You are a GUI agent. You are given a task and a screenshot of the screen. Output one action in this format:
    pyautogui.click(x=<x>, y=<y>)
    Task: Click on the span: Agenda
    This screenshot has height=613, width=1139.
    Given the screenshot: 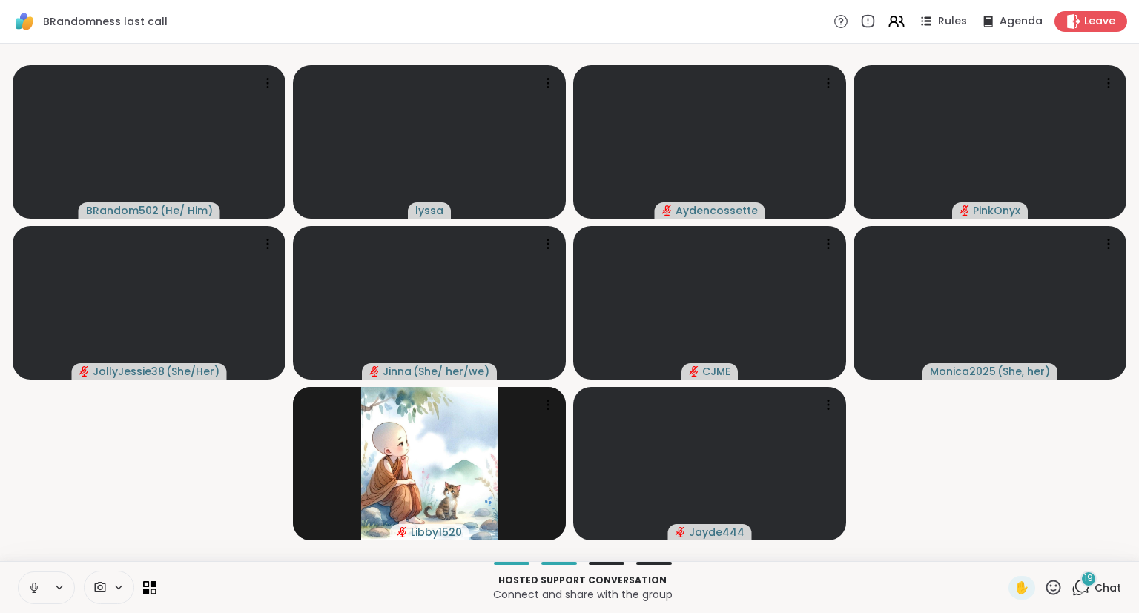 What is the action you would take?
    pyautogui.click(x=1021, y=22)
    